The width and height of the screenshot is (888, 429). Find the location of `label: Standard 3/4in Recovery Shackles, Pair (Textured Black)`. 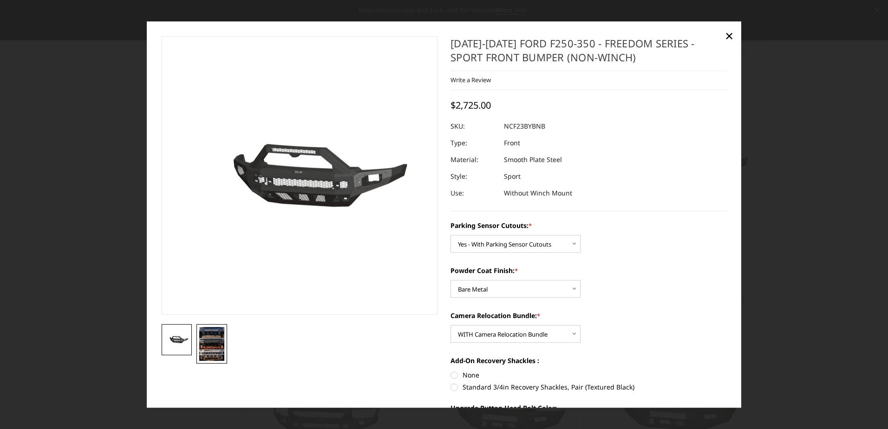

label: Standard 3/4in Recovery Shackles, Pair (Textured Black) is located at coordinates (589, 388).